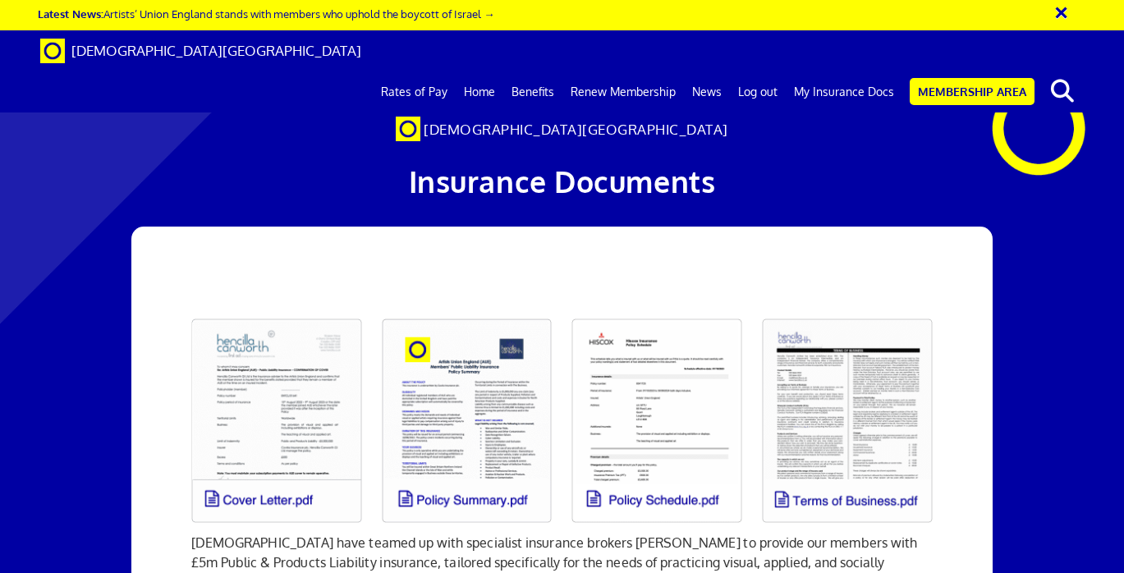  Describe the element at coordinates (1062, 91) in the screenshot. I see `button: search` at that location.